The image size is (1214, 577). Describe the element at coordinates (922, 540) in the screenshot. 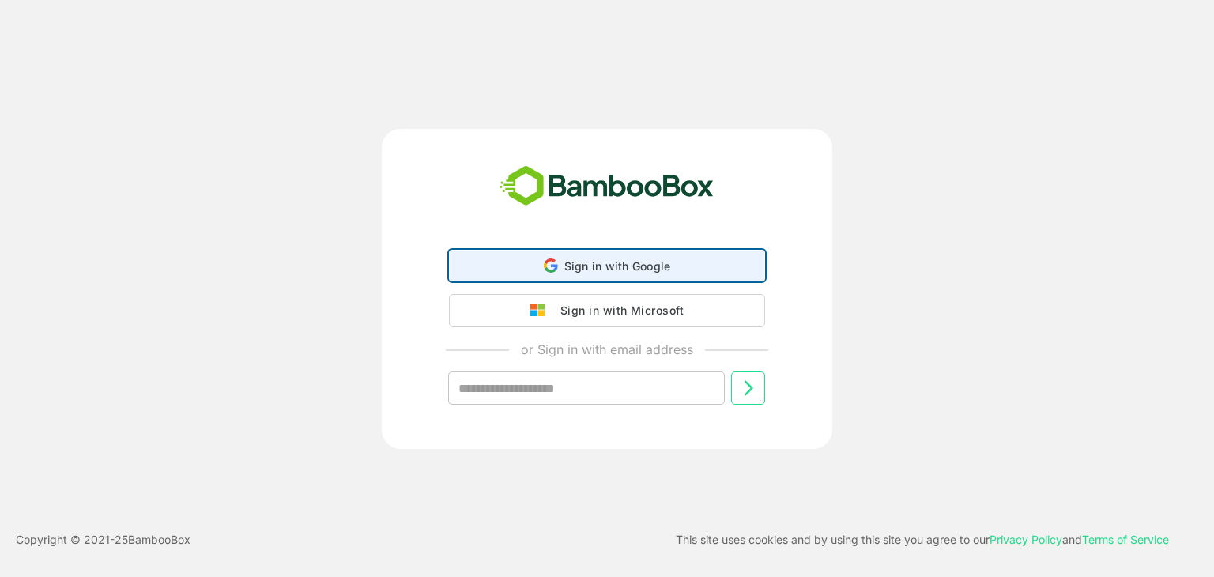

I see `p: This site uses cookies and by using this site you agree to our and` at that location.